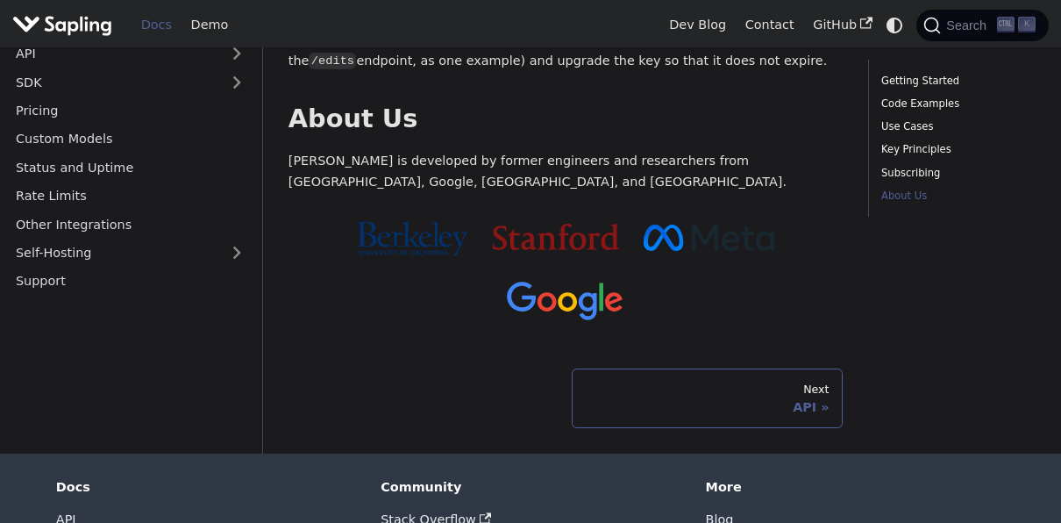 Image resolution: width=1061 pixels, height=523 pixels. Describe the element at coordinates (955, 126) in the screenshot. I see `a: Use Cases` at that location.